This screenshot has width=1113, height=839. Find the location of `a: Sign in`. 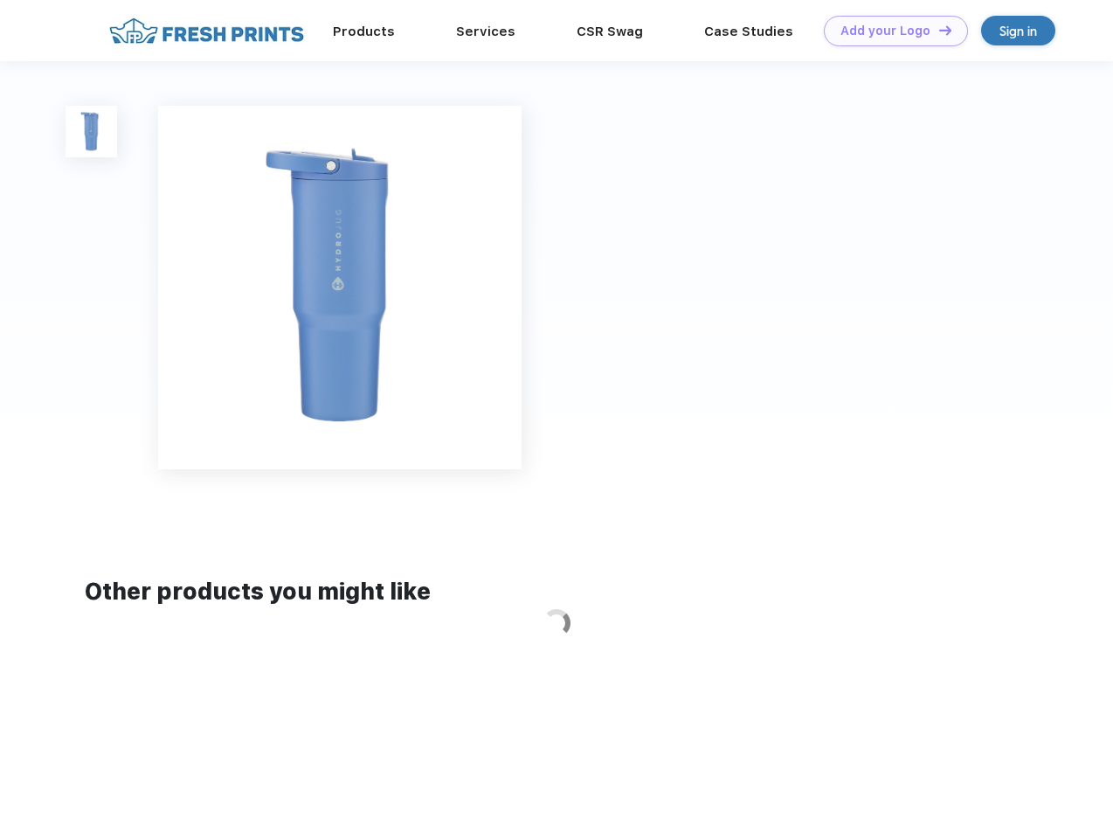

a: Sign in is located at coordinates (1018, 31).